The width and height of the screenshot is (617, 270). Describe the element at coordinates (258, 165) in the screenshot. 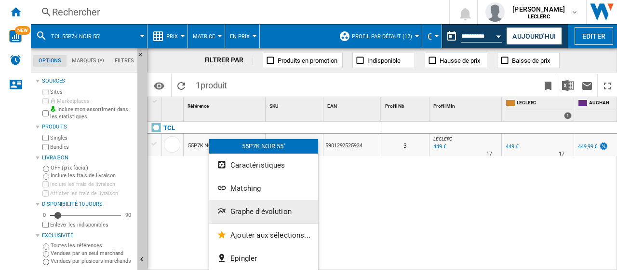

I see `span: Caractéristiques` at that location.